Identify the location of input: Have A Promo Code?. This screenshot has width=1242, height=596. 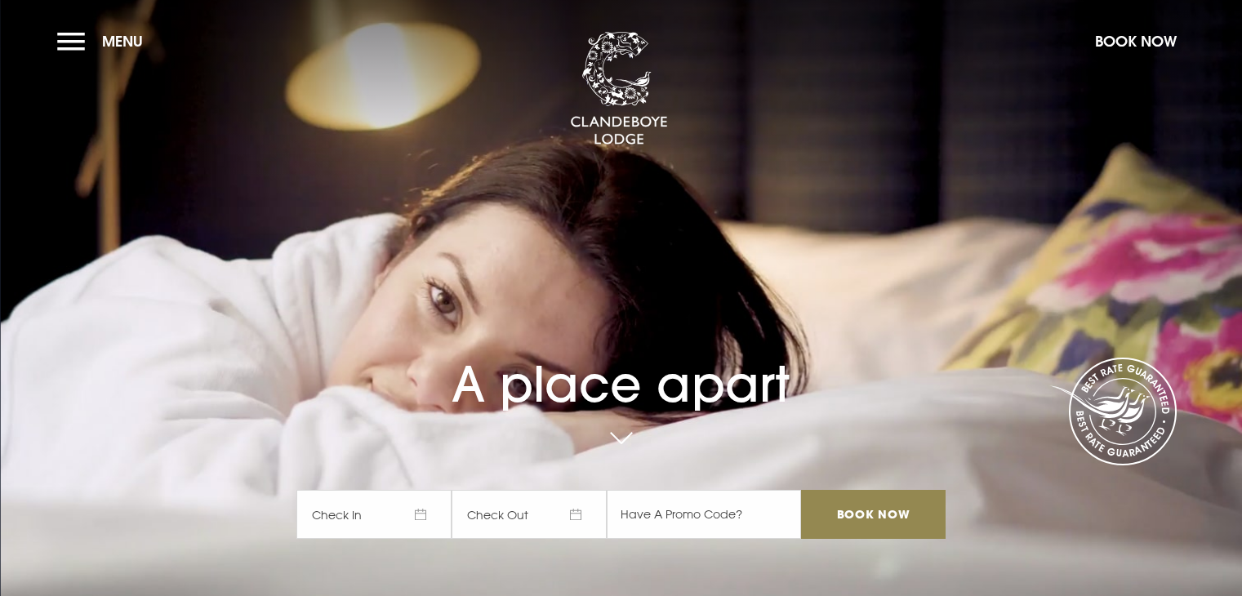
(704, 514).